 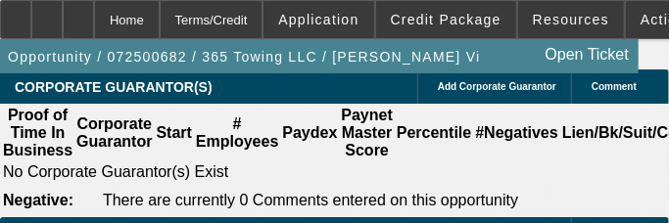 I want to click on b: Corporate Guarantor, so click(x=114, y=132).